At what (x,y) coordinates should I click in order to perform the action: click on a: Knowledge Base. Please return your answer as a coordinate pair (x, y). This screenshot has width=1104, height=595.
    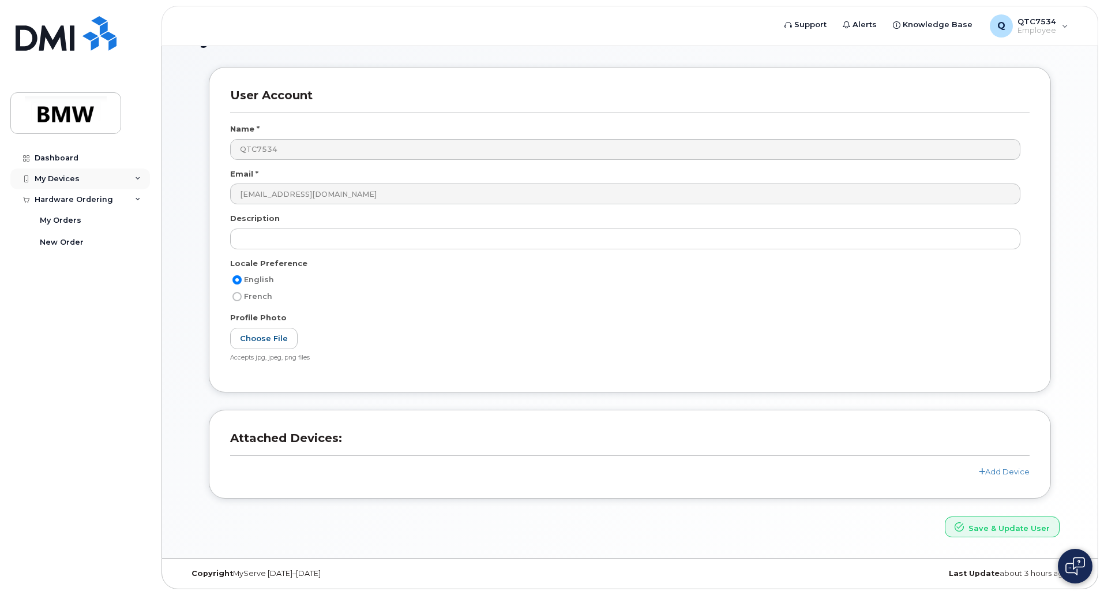
    Looking at the image, I should click on (933, 25).